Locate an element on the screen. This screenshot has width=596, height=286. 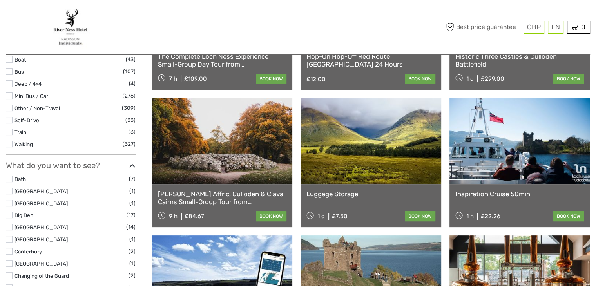
span: (3) is located at coordinates (132, 132).